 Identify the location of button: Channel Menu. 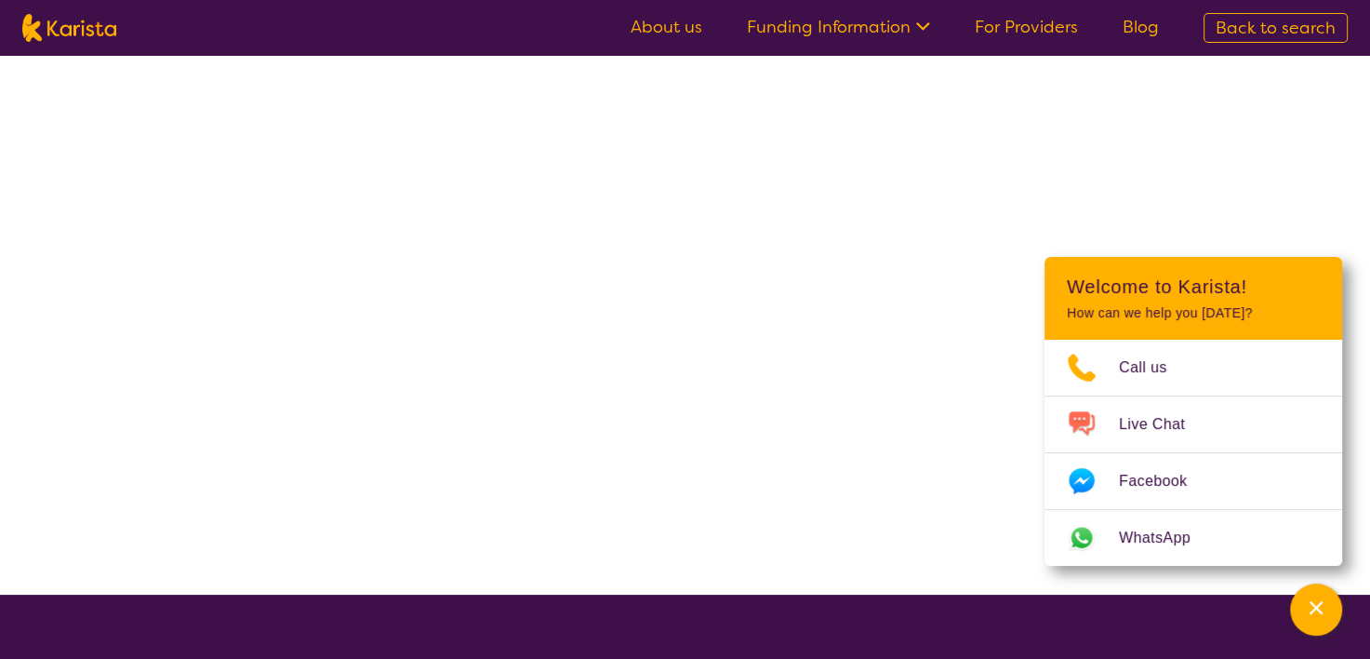
(1316, 609).